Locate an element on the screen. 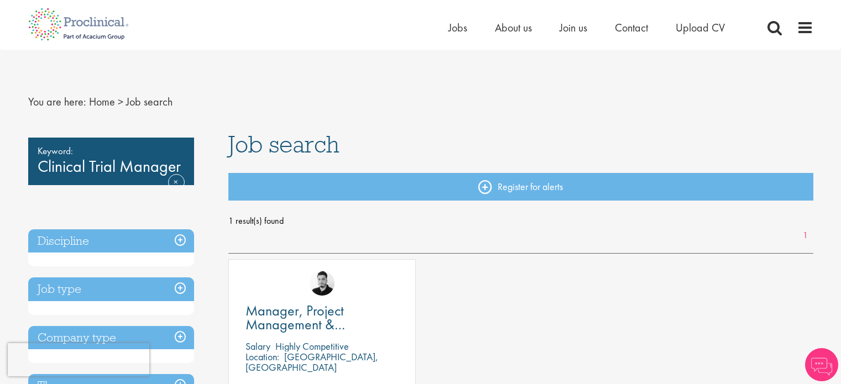 The image size is (841, 384). span: About us is located at coordinates (513, 28).